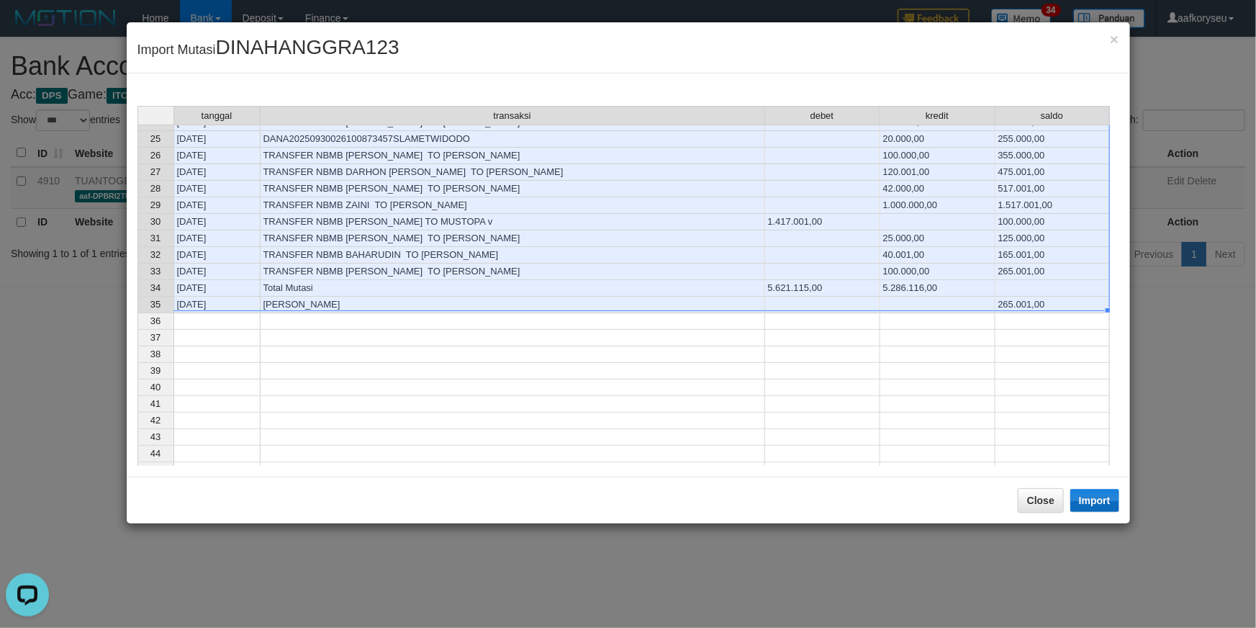  I want to click on span: 45, so click(155, 469).